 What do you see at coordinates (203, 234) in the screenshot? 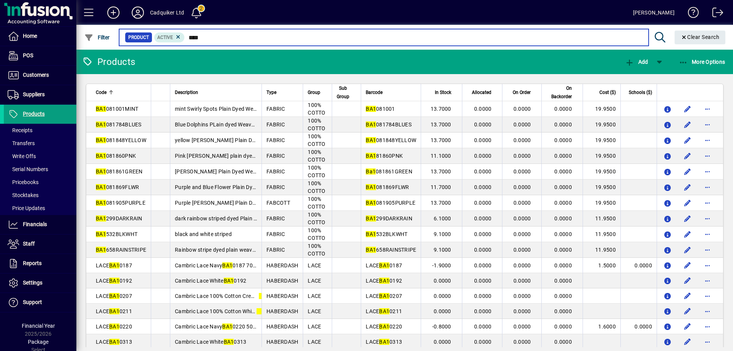
I see `span: black and white striped` at bounding box center [203, 234].